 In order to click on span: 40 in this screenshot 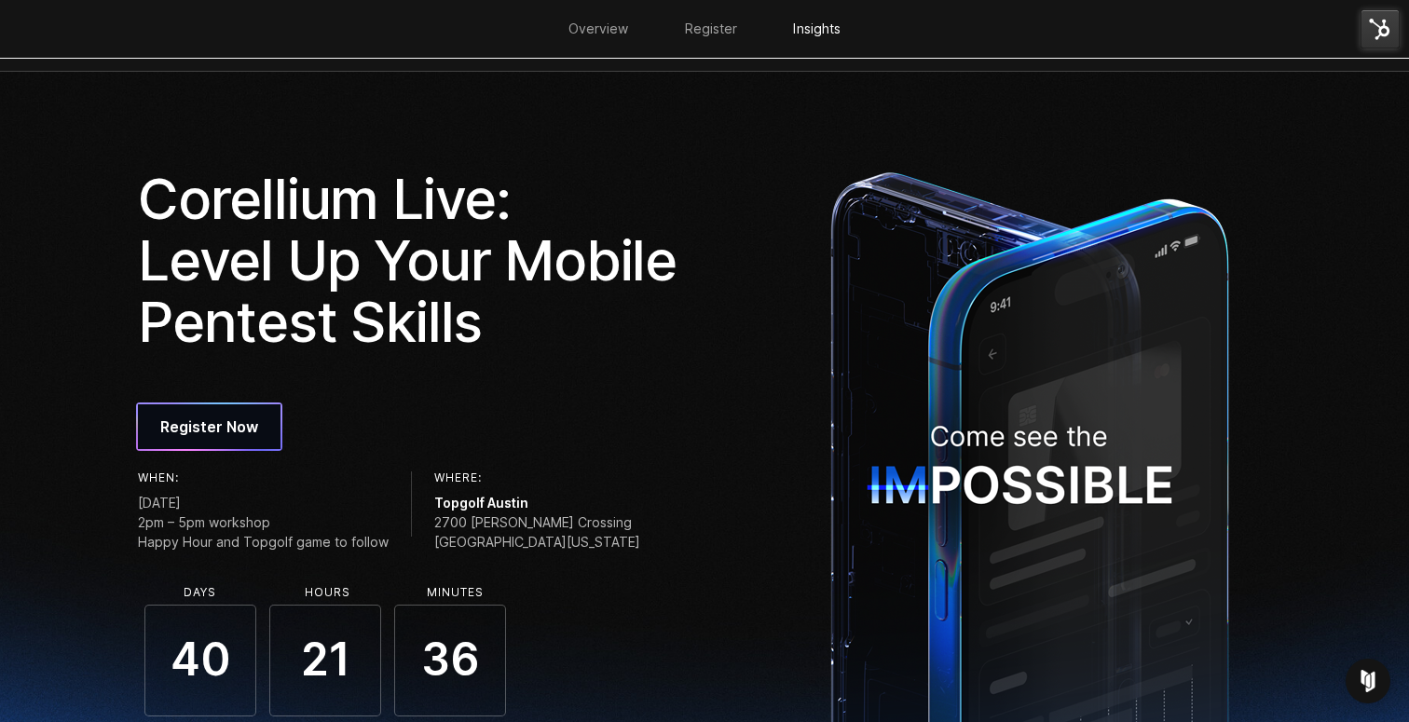, I will do `click(200, 661)`.